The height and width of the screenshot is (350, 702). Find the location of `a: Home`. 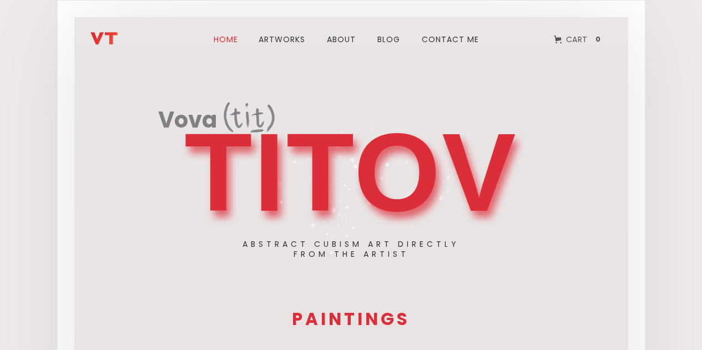

a: Home is located at coordinates (226, 39).